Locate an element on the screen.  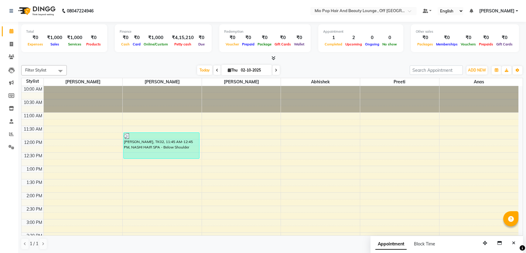
span: Filter Stylist is located at coordinates (36, 70).